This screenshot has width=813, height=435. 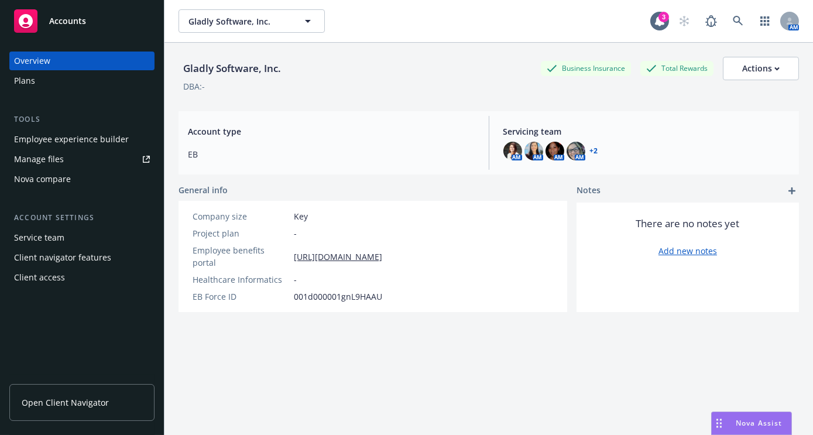 I want to click on a: Report a Bug, so click(x=711, y=21).